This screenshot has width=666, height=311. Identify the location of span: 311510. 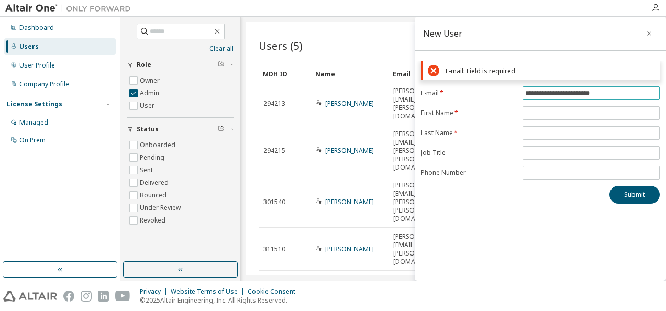
(274, 249).